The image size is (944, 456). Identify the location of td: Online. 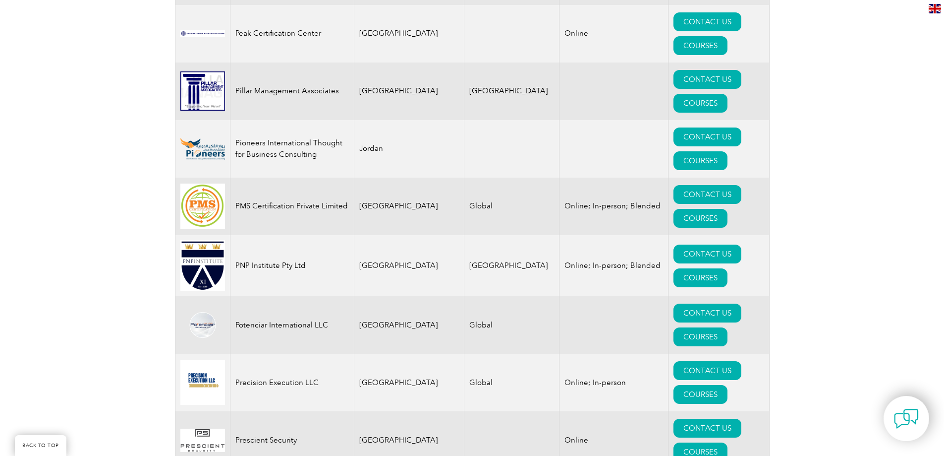
(614, 34).